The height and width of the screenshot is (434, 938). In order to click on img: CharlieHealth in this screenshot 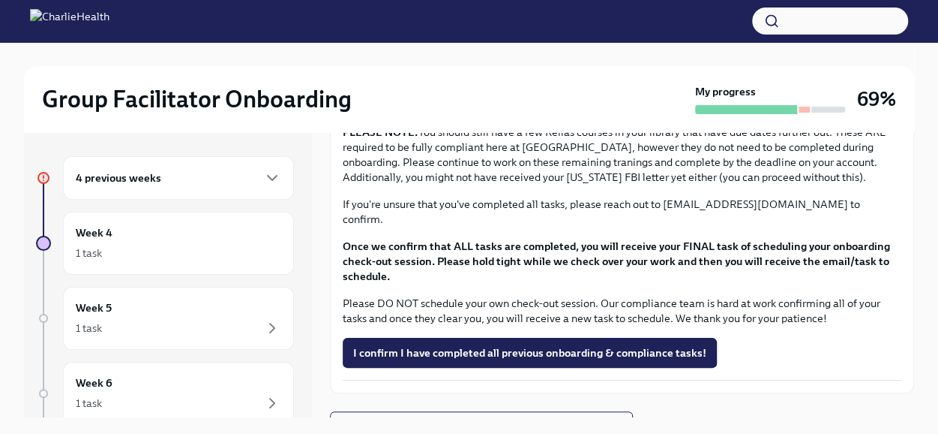, I will do `click(70, 21)`.